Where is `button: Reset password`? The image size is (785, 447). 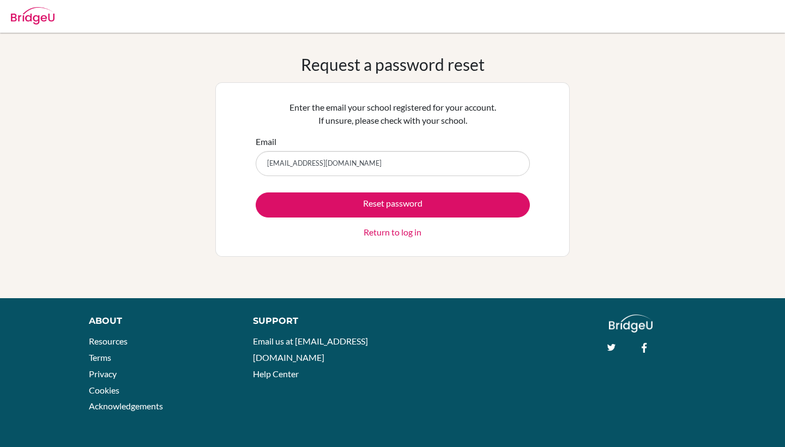 button: Reset password is located at coordinates (392, 205).